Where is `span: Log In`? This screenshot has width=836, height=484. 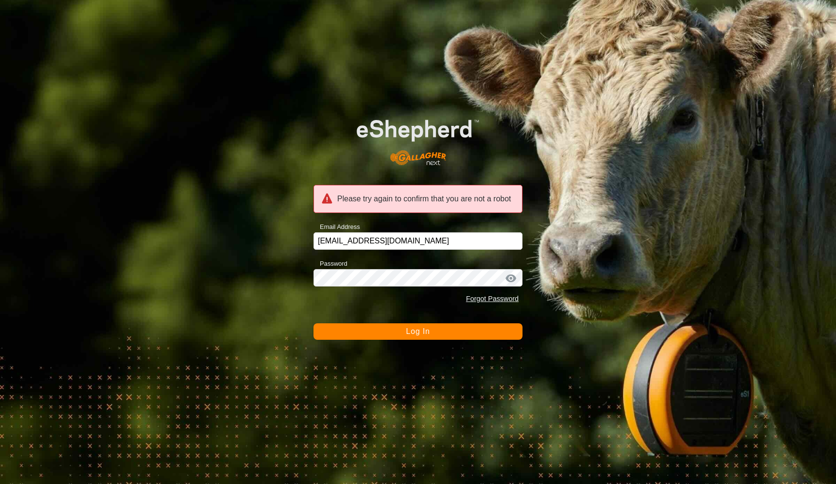
span: Log In is located at coordinates (418, 331).